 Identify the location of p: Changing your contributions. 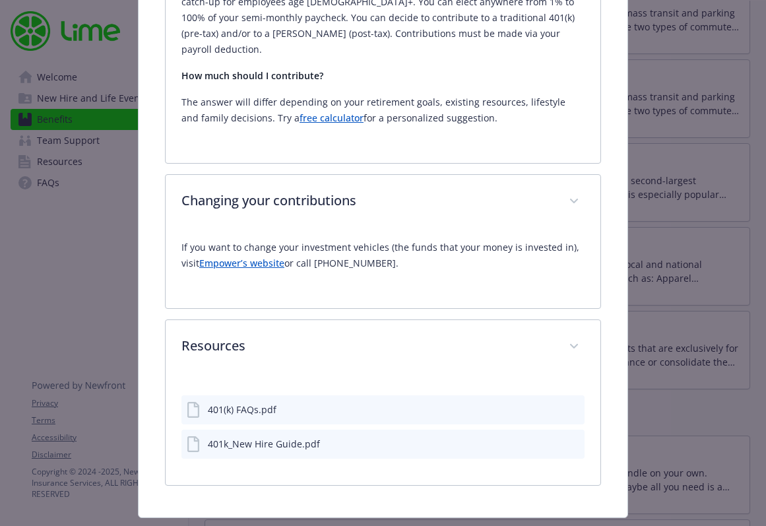
(367, 201).